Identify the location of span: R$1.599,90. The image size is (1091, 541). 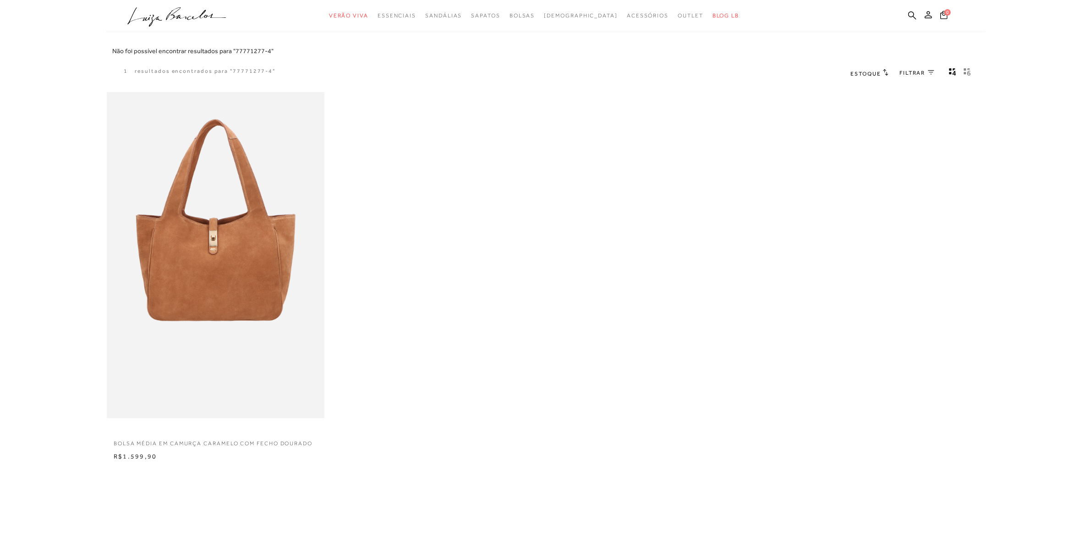
(135, 457).